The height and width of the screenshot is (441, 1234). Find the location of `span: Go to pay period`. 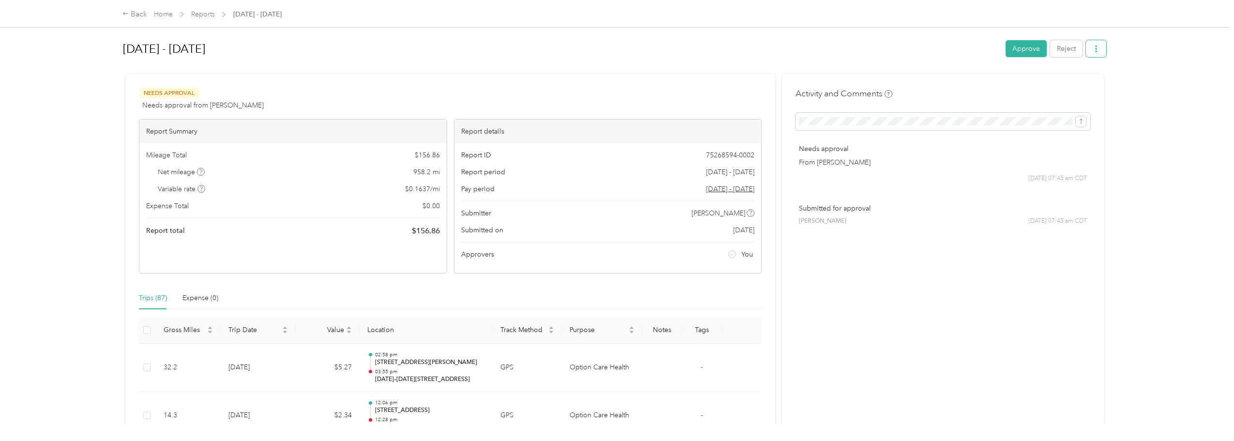

span: Go to pay period is located at coordinates (730, 189).